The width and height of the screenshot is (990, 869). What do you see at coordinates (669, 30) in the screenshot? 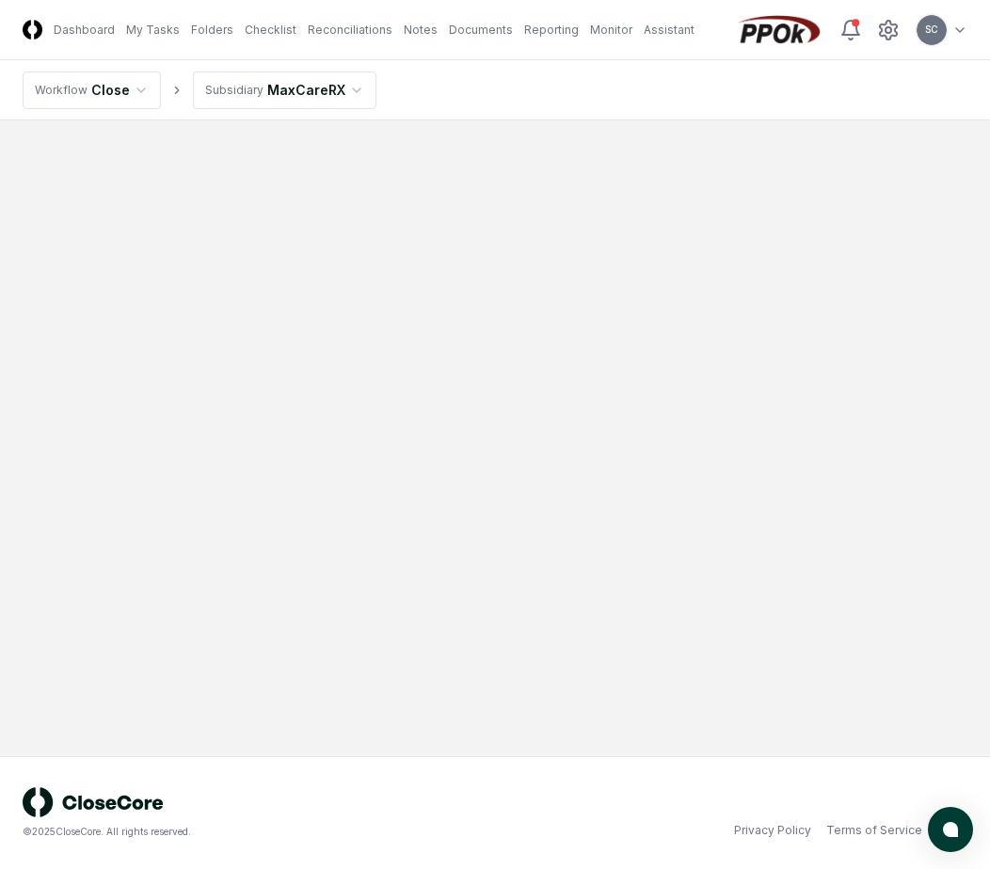
I see `a: Assistant` at bounding box center [669, 30].